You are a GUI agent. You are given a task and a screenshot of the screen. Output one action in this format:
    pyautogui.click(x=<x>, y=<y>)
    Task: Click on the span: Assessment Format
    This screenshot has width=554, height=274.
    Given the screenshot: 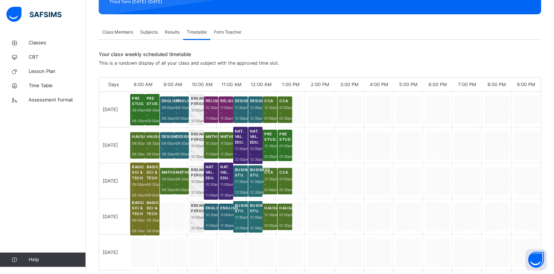 What is the action you would take?
    pyautogui.click(x=57, y=100)
    